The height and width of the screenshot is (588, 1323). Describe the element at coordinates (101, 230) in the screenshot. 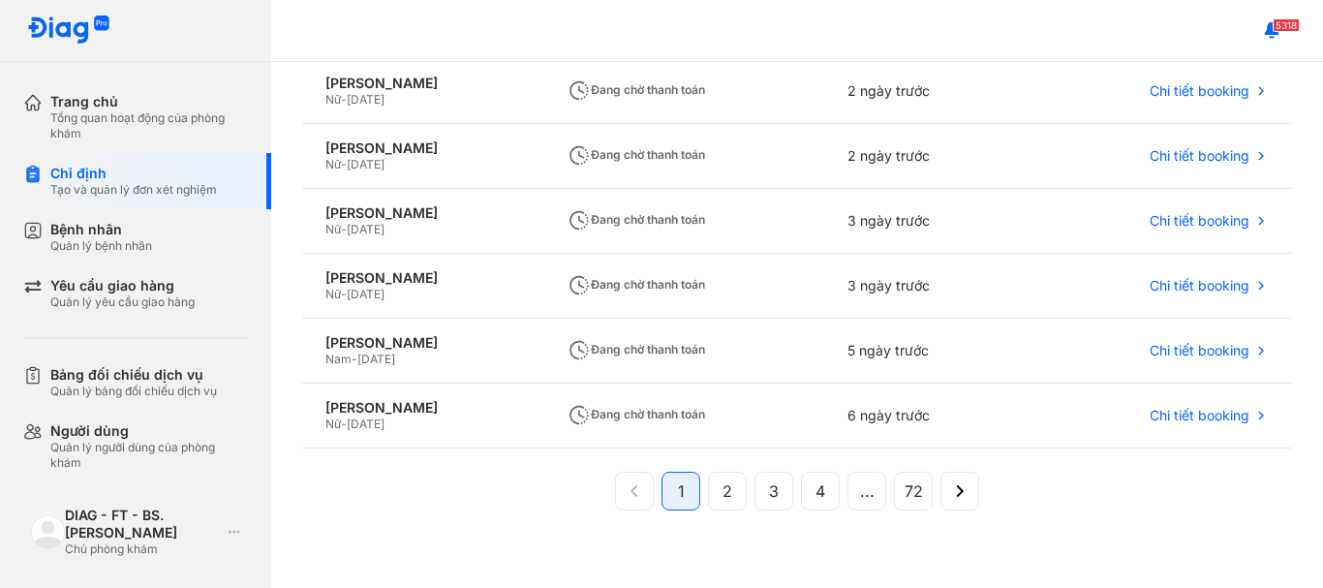

I see `div: Bệnh nhân` at that location.